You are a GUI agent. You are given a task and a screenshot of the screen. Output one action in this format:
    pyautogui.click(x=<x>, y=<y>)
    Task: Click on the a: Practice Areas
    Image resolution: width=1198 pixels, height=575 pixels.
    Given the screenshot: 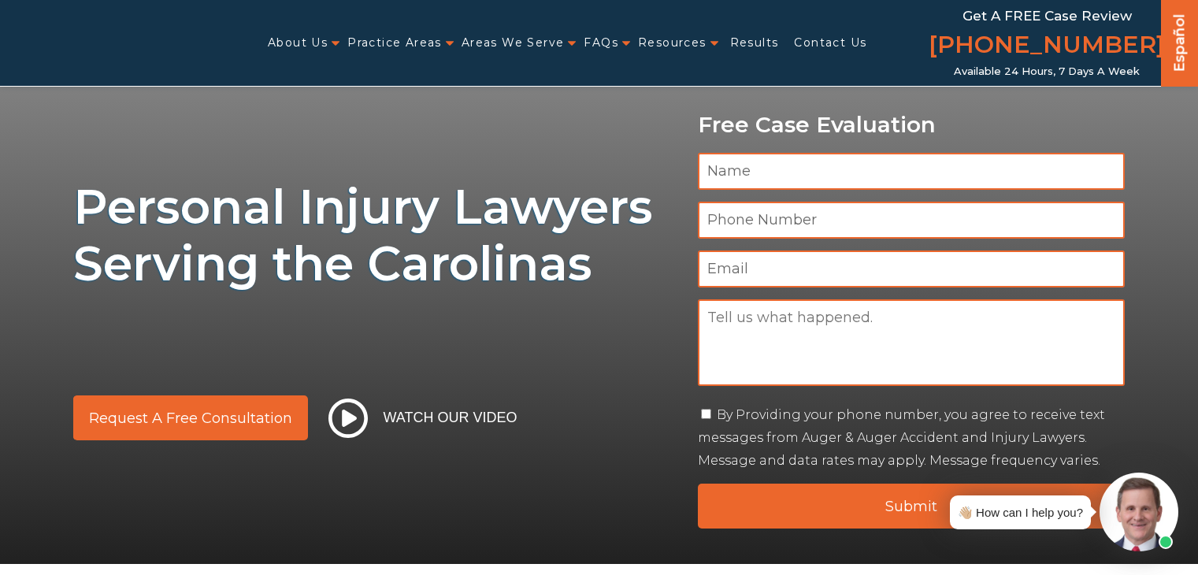 What is the action you would take?
    pyautogui.click(x=394, y=43)
    